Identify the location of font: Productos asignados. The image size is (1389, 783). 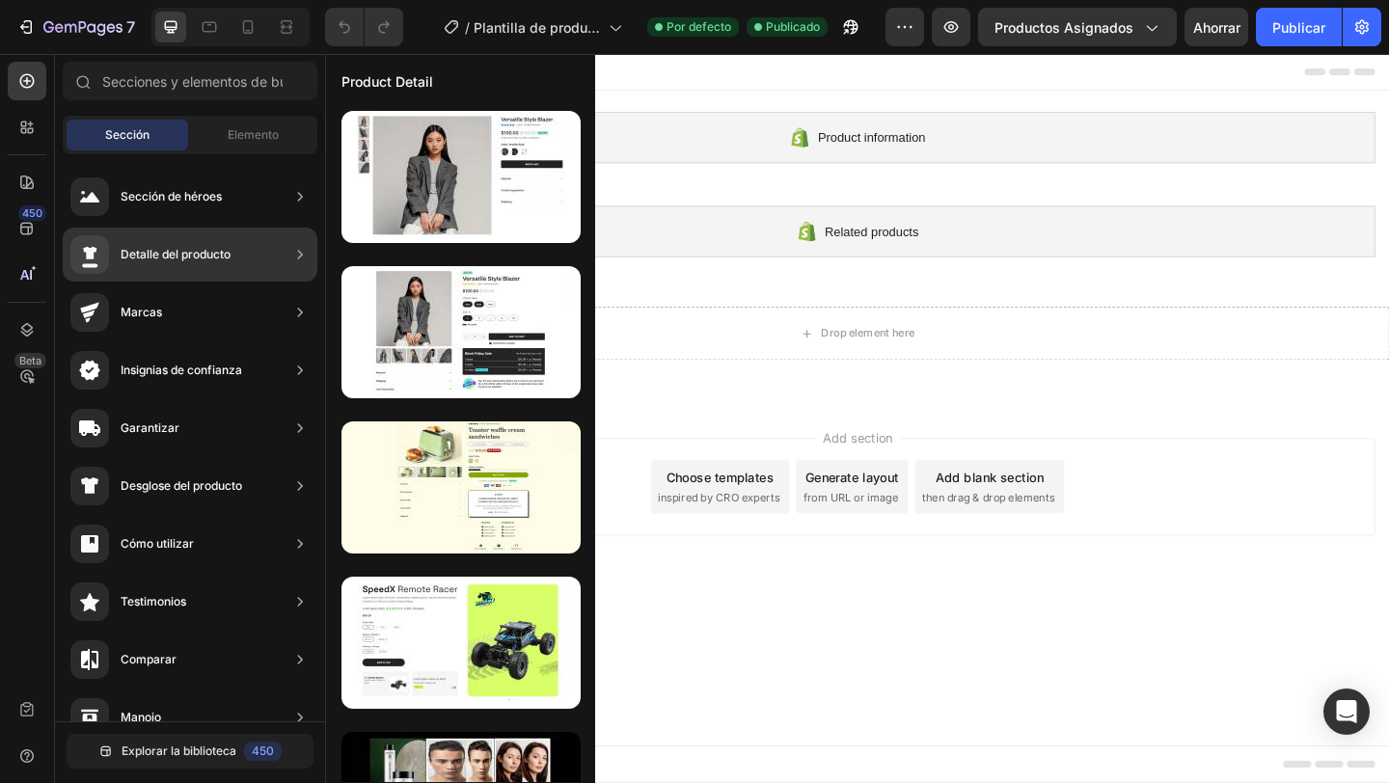
(1064, 27).